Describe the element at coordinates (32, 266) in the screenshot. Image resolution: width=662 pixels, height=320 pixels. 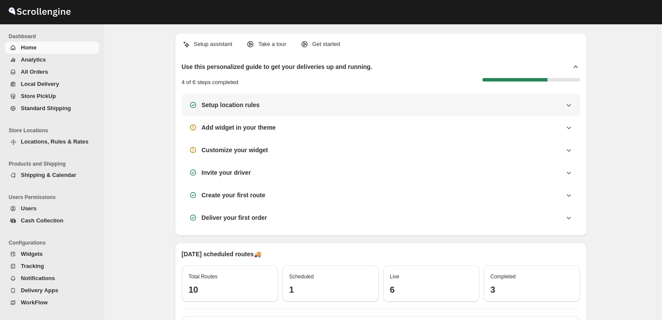
I see `span: Tracking` at that location.